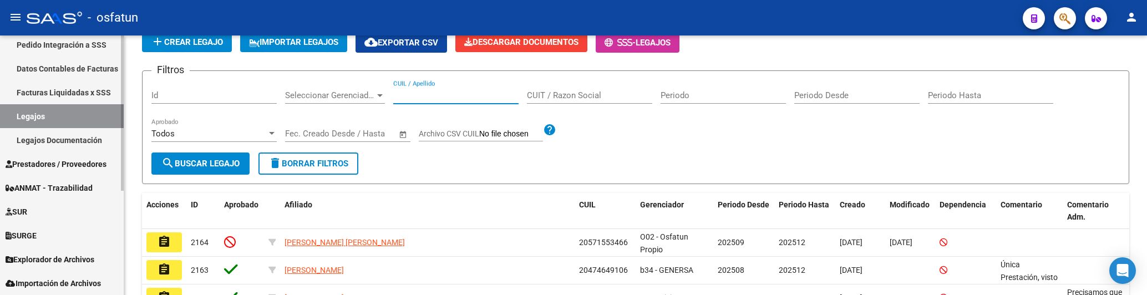 The height and width of the screenshot is (295, 1147). I want to click on mat-icon: menu, so click(16, 17).